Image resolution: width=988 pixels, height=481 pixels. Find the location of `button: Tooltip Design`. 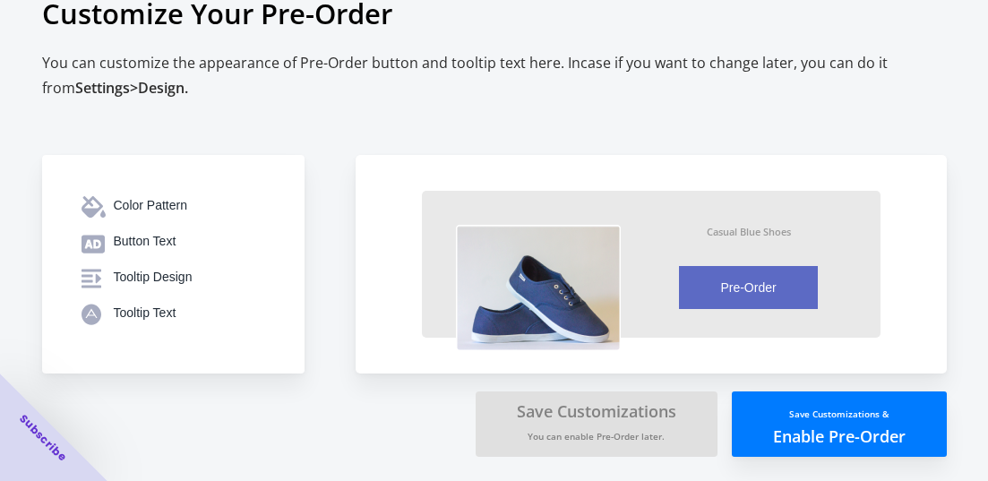

button: Tooltip Design is located at coordinates (173, 277).